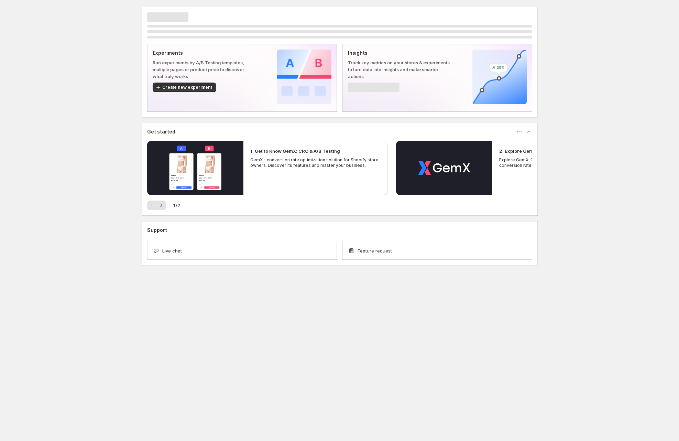 This screenshot has height=441, width=679. What do you see at coordinates (399, 53) in the screenshot?
I see `p: Insights` at bounding box center [399, 53].